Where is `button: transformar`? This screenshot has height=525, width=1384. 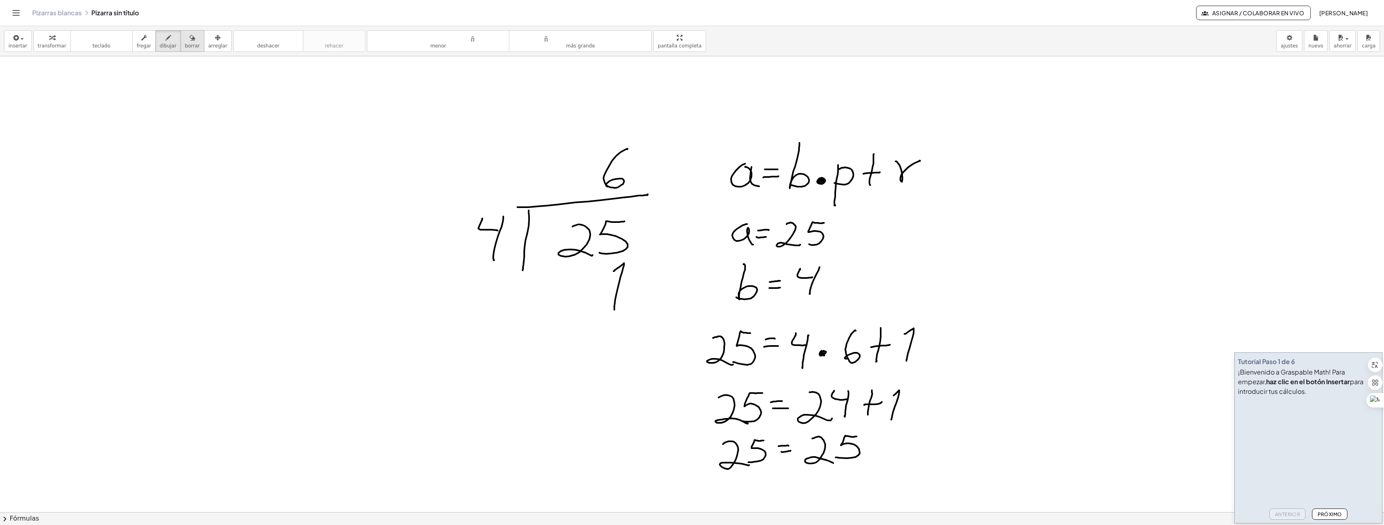 button: transformar is located at coordinates (52, 41).